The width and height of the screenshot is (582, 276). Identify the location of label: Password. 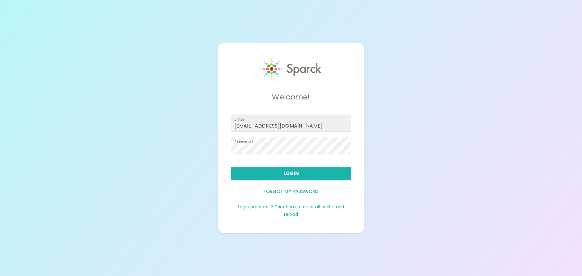
(244, 141).